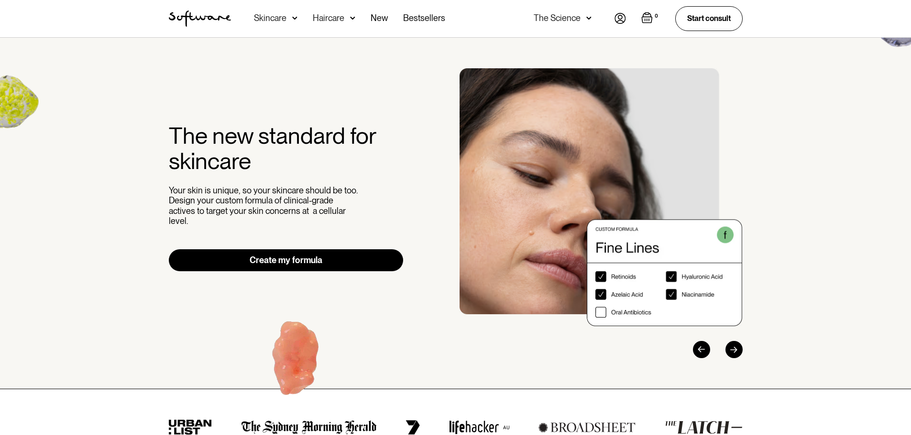  What do you see at coordinates (286, 149) in the screenshot?
I see `h2: The new standard for skincare` at bounding box center [286, 149].